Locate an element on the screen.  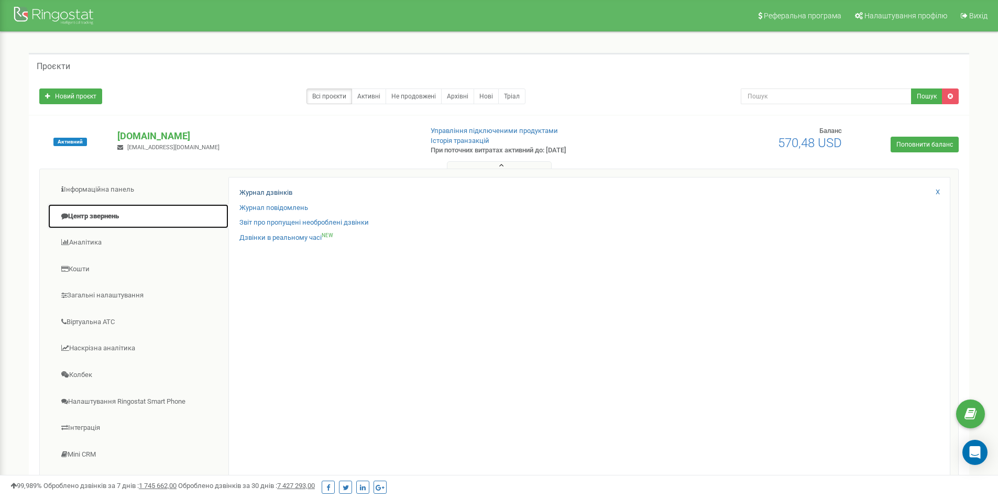
a: Історія транзакцій is located at coordinates (460, 140).